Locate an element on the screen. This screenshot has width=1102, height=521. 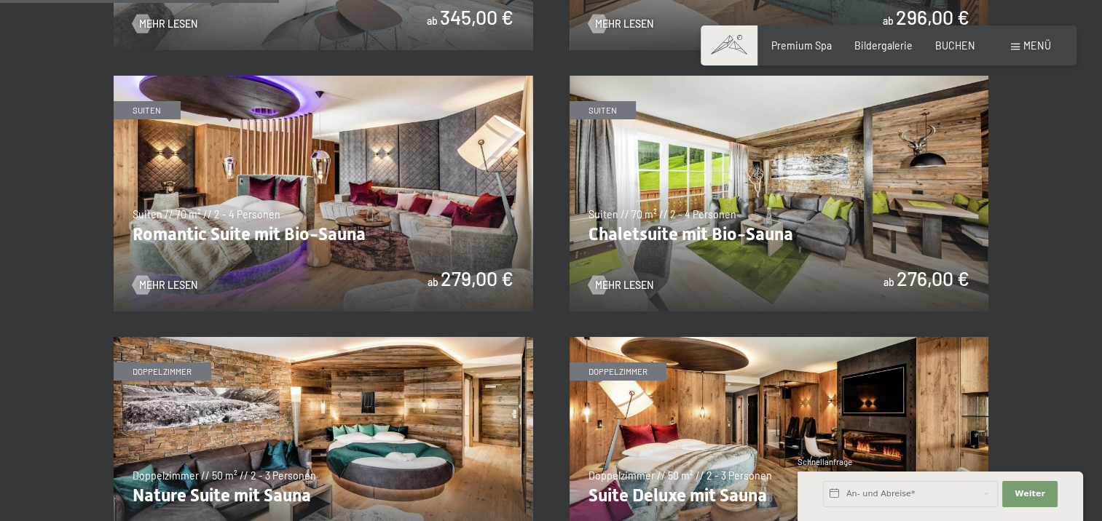
a: Romantic Suite mit Bio-Sauna is located at coordinates (323, 79).